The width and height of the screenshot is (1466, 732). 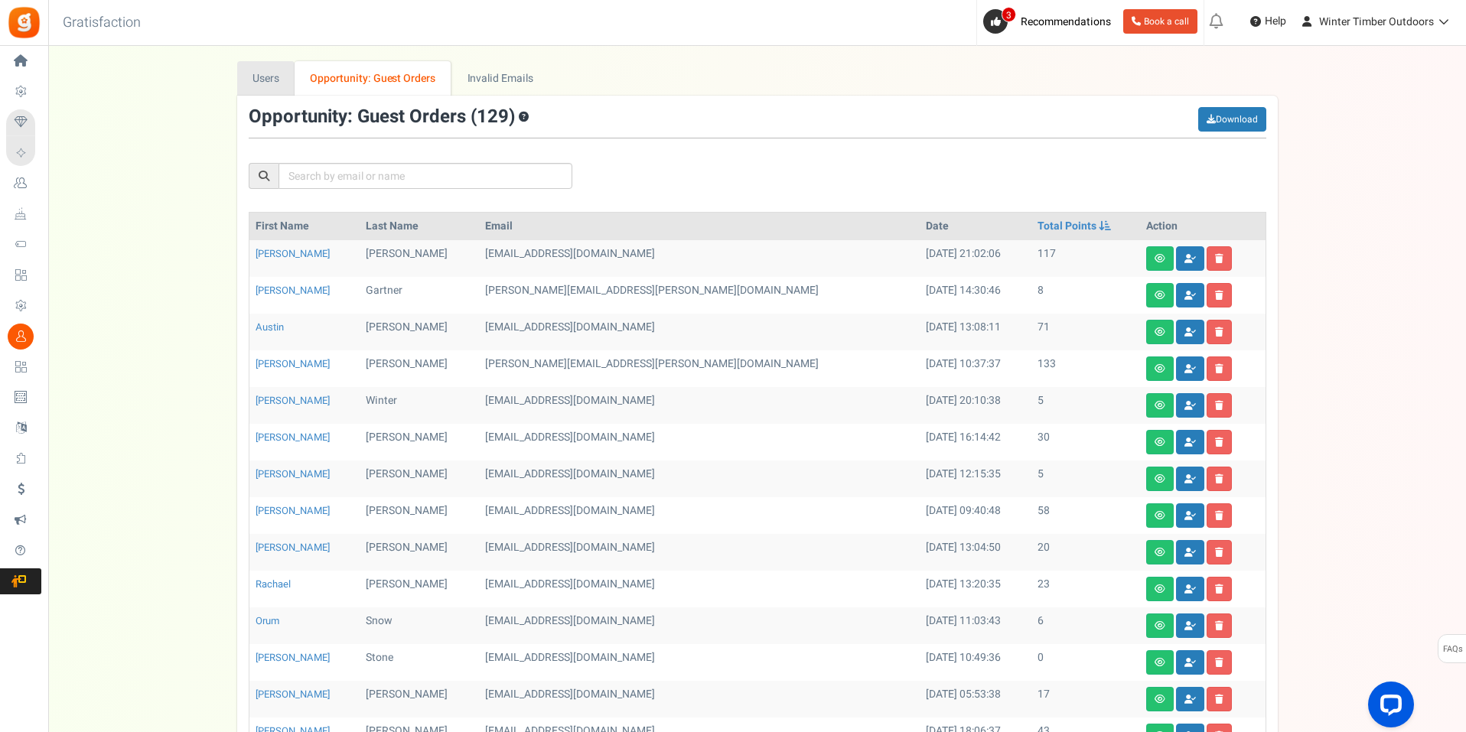 I want to click on td: 17, so click(x=1086, y=699).